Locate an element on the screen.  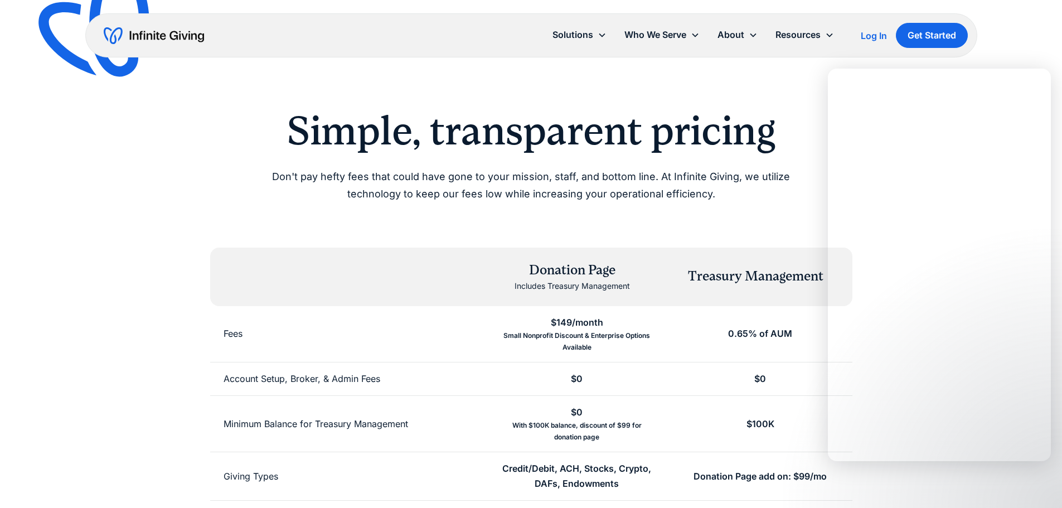
div: Minimum Balance for Treasury Management is located at coordinates (316, 424).